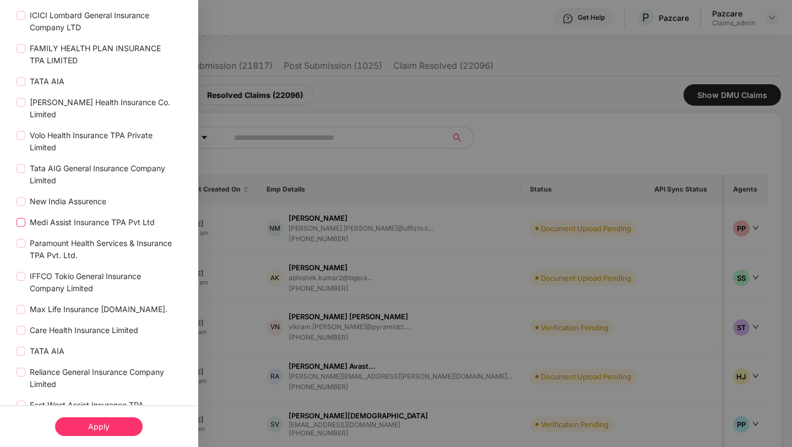 The height and width of the screenshot is (447, 792). What do you see at coordinates (104, 175) in the screenshot?
I see `span: Tata AIG General Insurance Company Limited` at bounding box center [104, 175].